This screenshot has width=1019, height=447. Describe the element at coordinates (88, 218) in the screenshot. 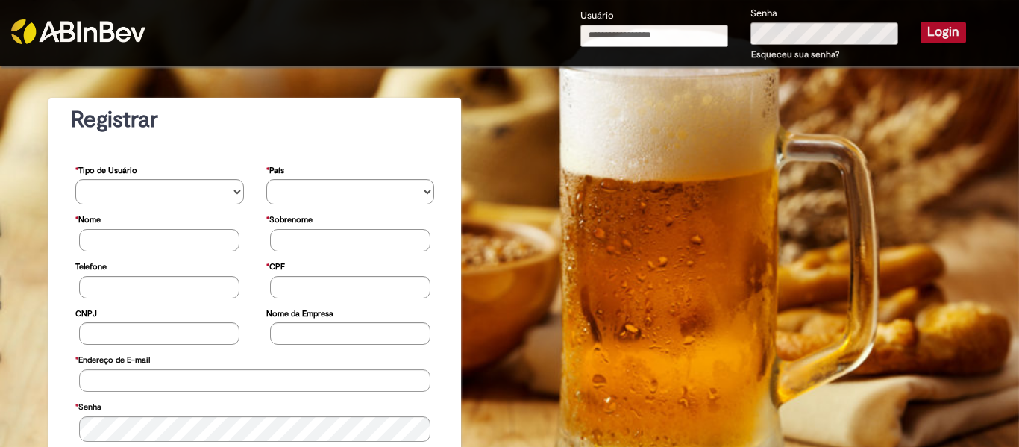

I see `label: Nome` at that location.